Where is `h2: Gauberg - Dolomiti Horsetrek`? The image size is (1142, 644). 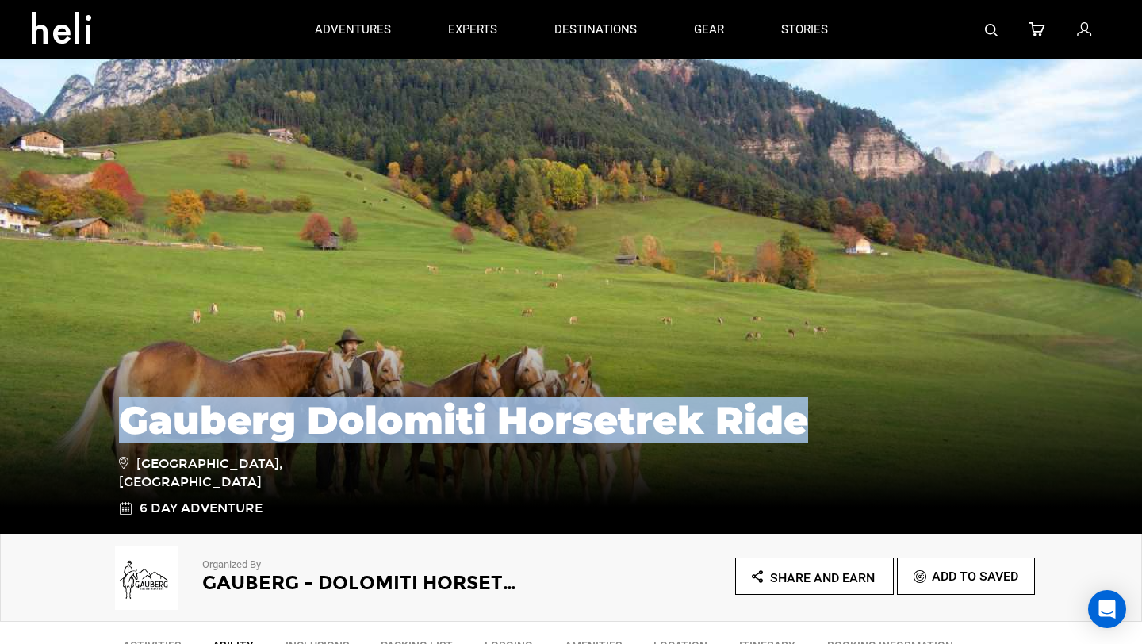
h2: Gauberg - Dolomiti Horsetrek is located at coordinates (365, 583).